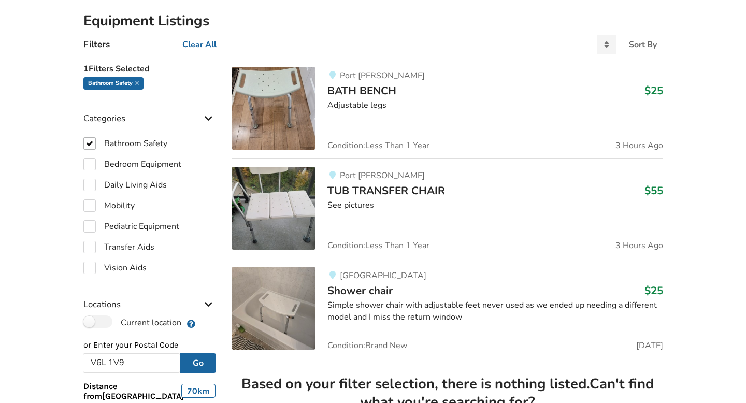 Image resolution: width=746 pixels, height=403 pixels. I want to click on label: Daily Living Aids, so click(125, 185).